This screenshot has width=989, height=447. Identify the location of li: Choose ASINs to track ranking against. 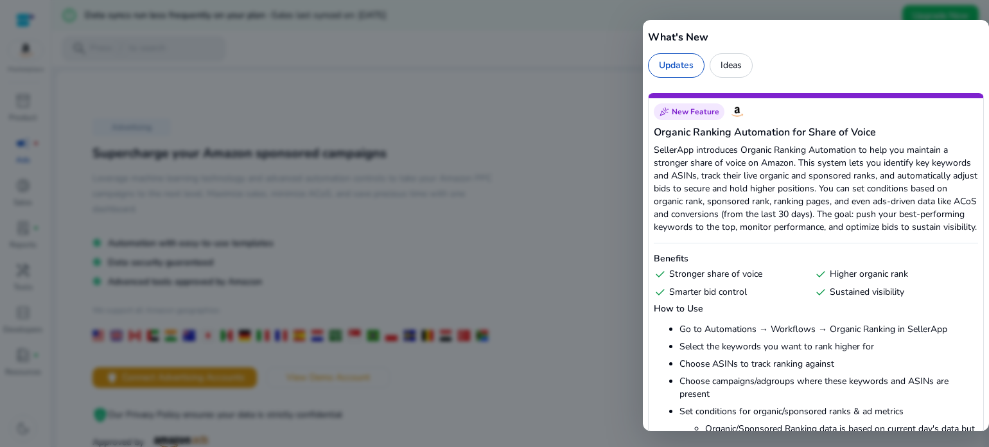
(828, 364).